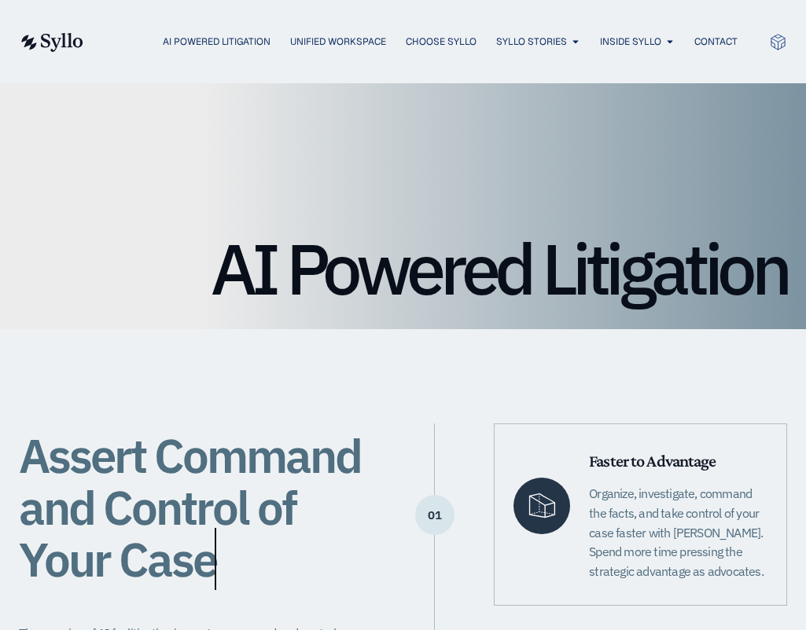 The width and height of the screenshot is (806, 630). I want to click on span: Faster to Advantage, so click(652, 461).